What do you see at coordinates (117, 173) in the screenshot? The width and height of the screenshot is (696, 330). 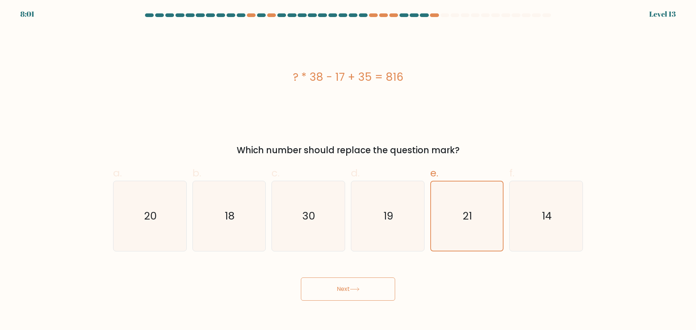 I see `span: a.` at bounding box center [117, 173].